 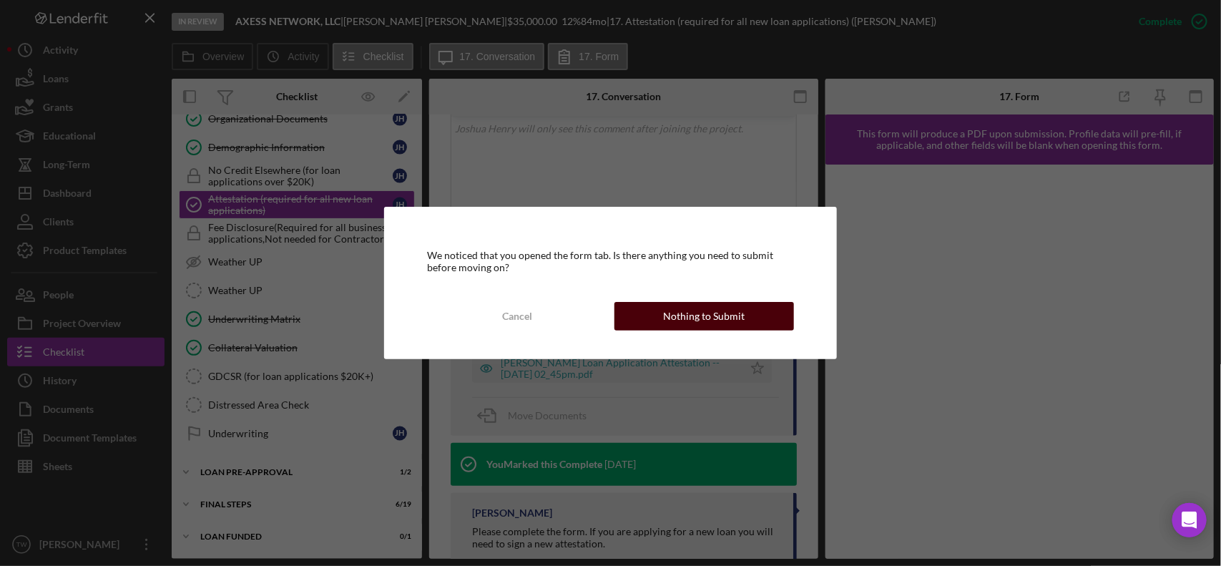 What do you see at coordinates (610, 261) in the screenshot?
I see `div: We noticed that you opened the form tab. Is there anything you need to submit before moving on?` at bounding box center [610, 261].